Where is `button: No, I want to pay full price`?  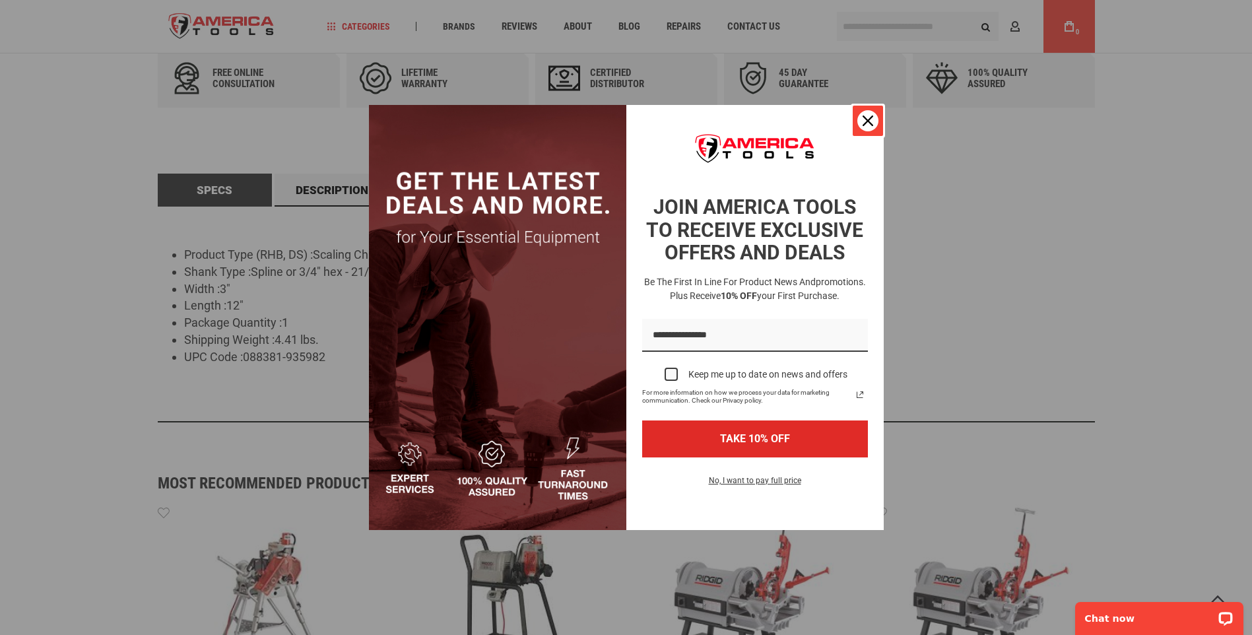 button: No, I want to pay full price is located at coordinates (755, 484).